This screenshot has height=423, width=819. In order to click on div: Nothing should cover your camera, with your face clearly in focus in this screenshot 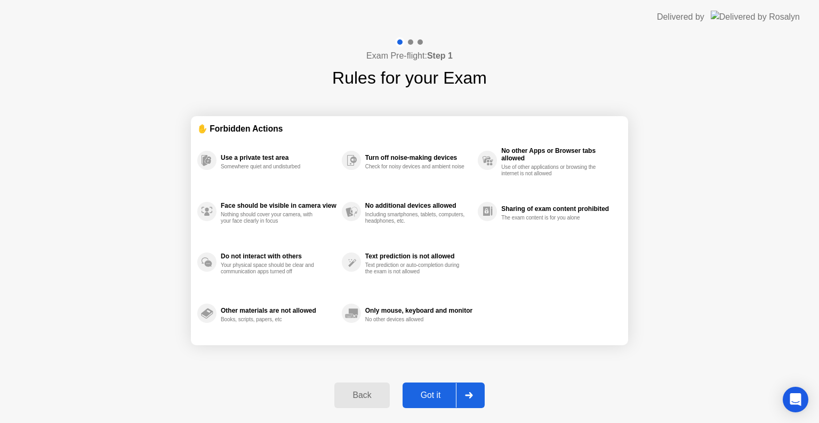, I will do `click(271, 218)`.